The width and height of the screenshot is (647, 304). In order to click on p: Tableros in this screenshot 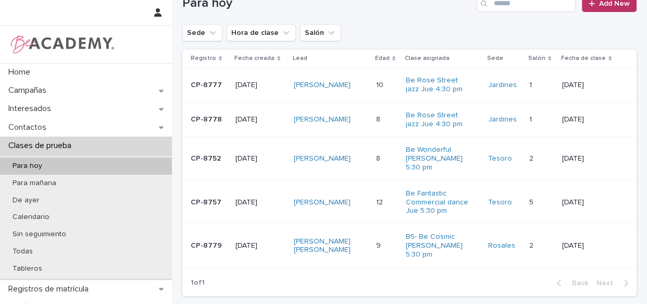, I will do `click(27, 268)`.